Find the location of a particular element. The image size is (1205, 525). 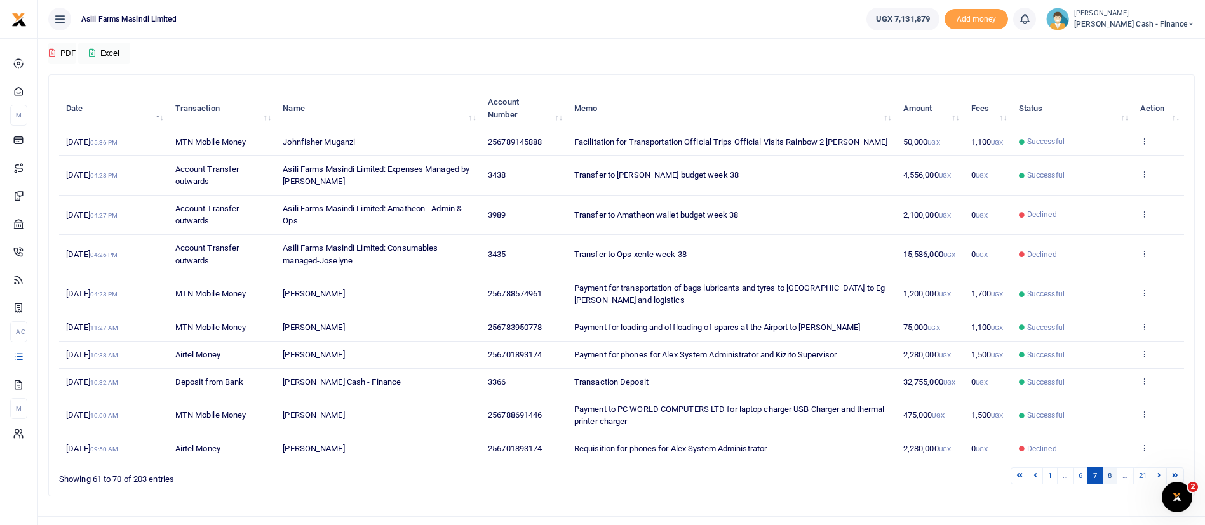

span: 32,755,000 is located at coordinates (930, 382).